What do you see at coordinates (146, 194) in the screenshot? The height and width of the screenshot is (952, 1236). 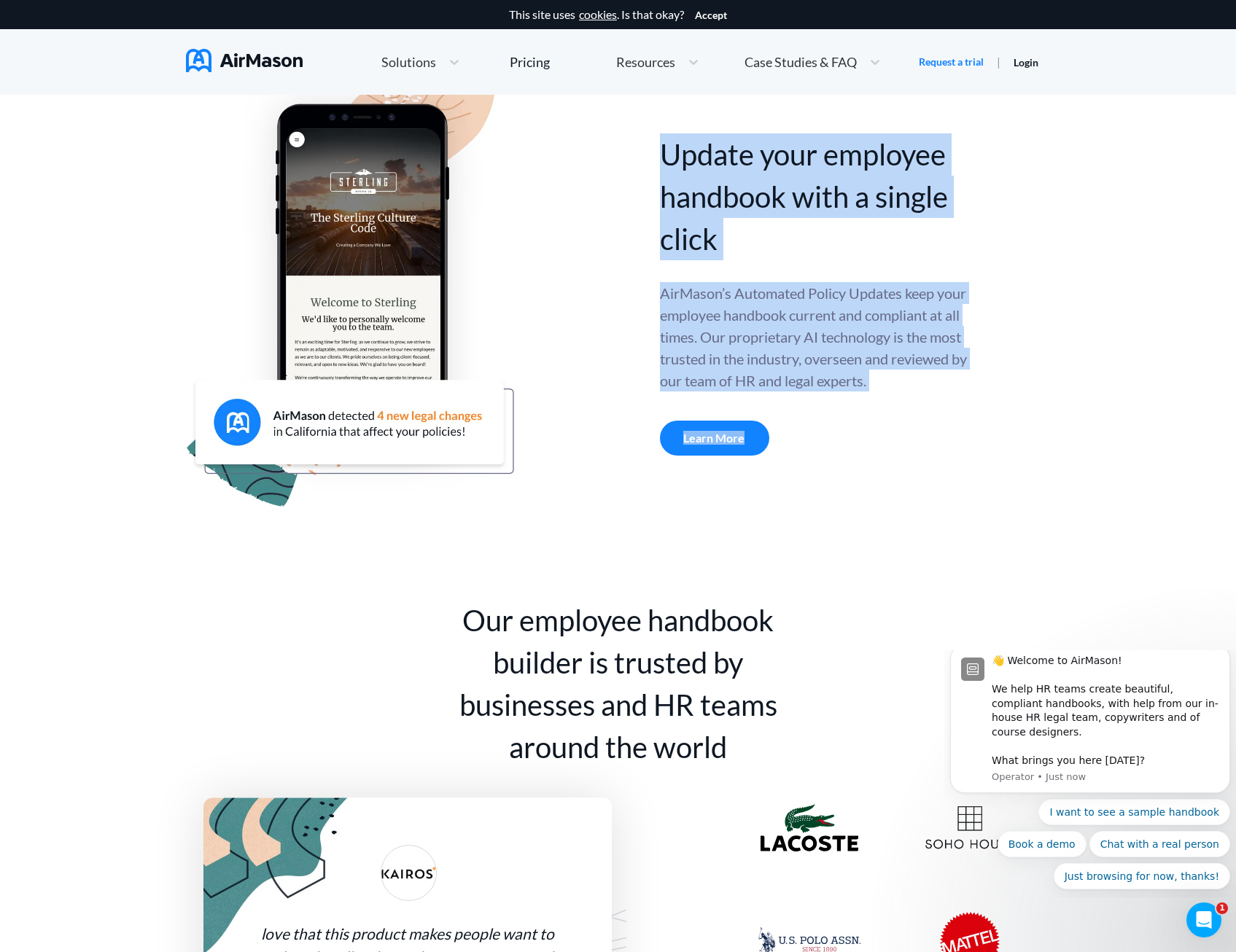 I see `div: Quick reply options` at bounding box center [146, 194].